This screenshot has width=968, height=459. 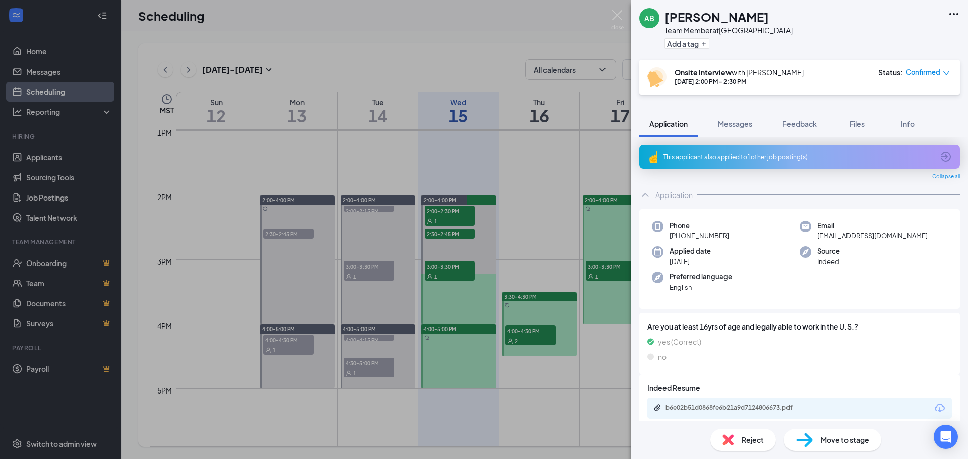 I want to click on span: Files, so click(x=857, y=124).